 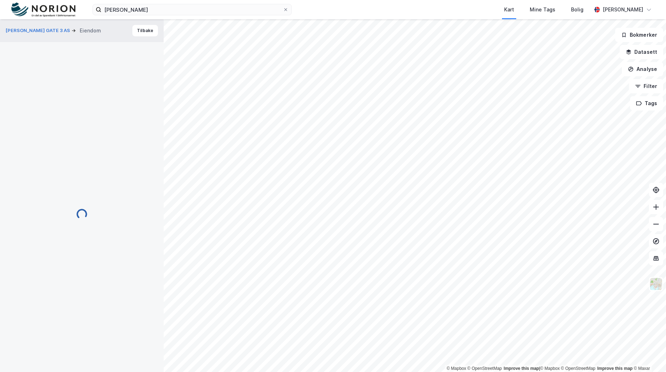 What do you see at coordinates (639, 35) in the screenshot?
I see `button: Bokmerker` at bounding box center [639, 35].